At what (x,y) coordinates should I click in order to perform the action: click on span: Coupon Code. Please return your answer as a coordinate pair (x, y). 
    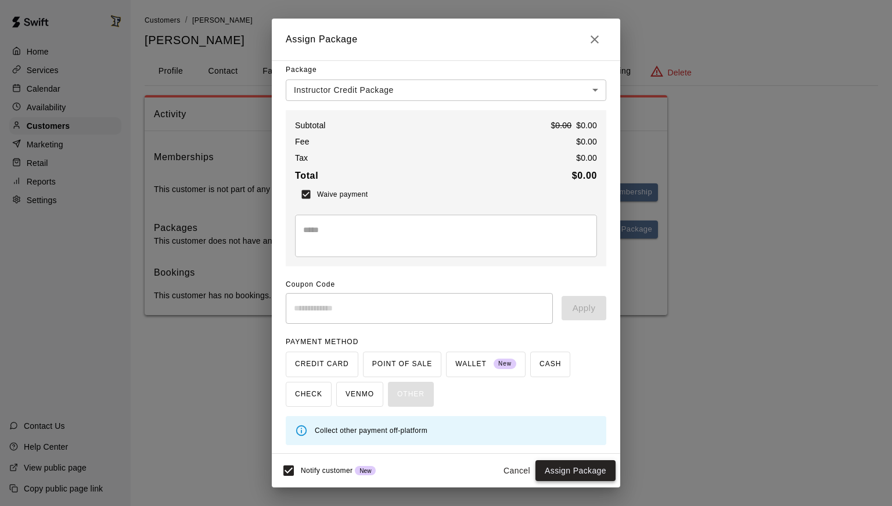
    Looking at the image, I should click on (446, 285).